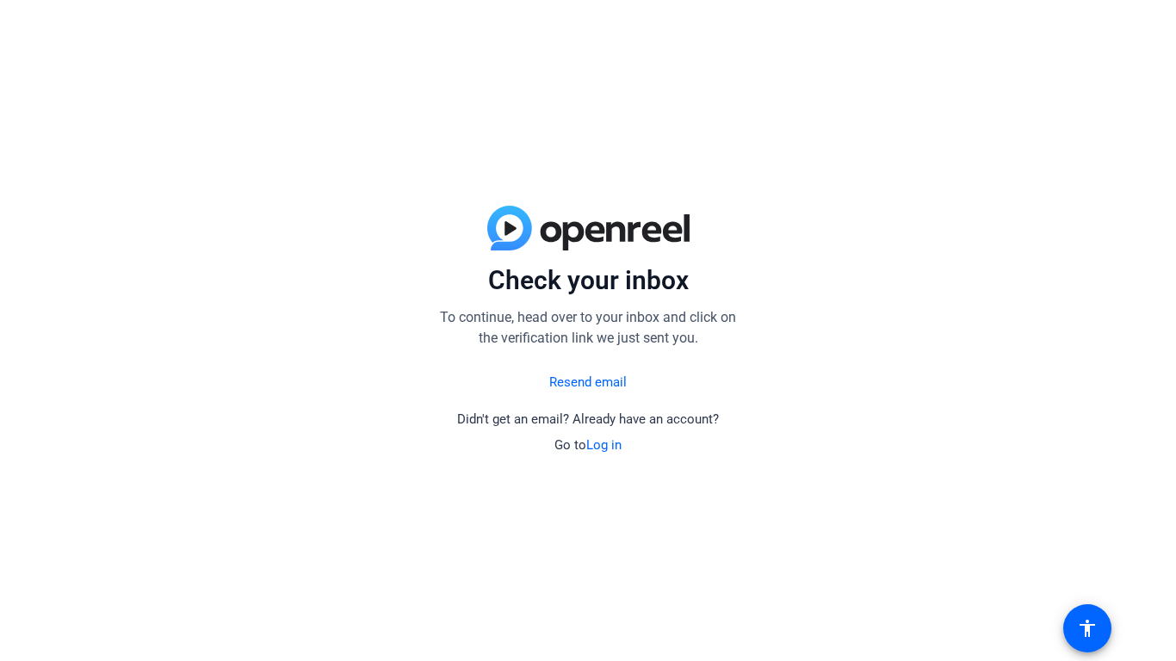 The height and width of the screenshot is (661, 1176). What do you see at coordinates (588, 382) in the screenshot?
I see `a: Resend email` at bounding box center [588, 382].